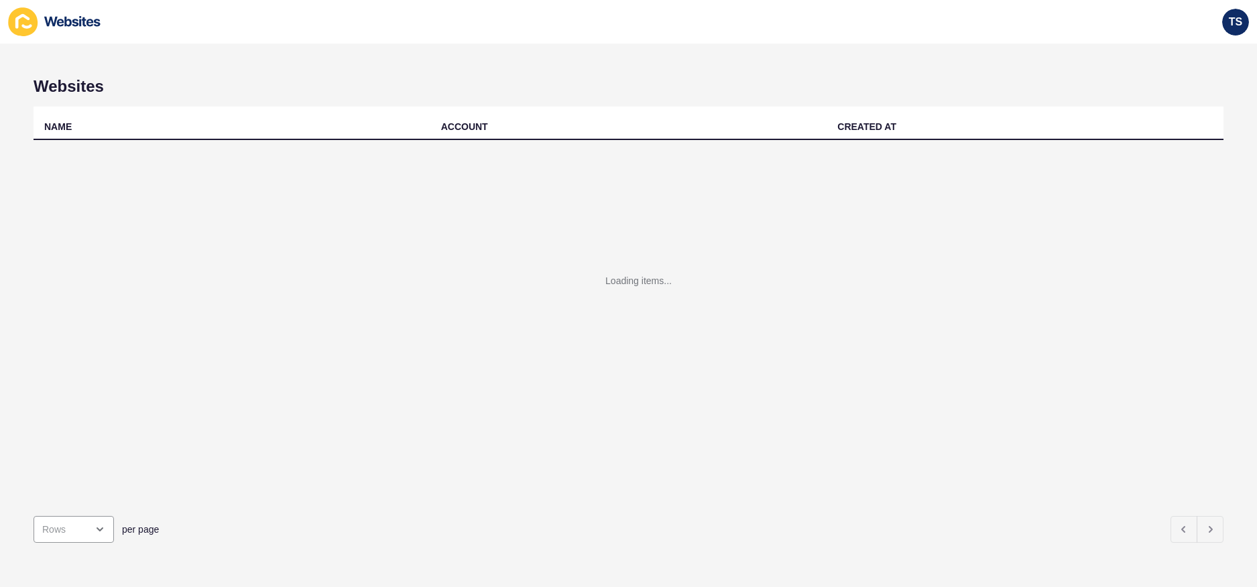 This screenshot has height=587, width=1257. I want to click on span: TS, so click(1236, 22).